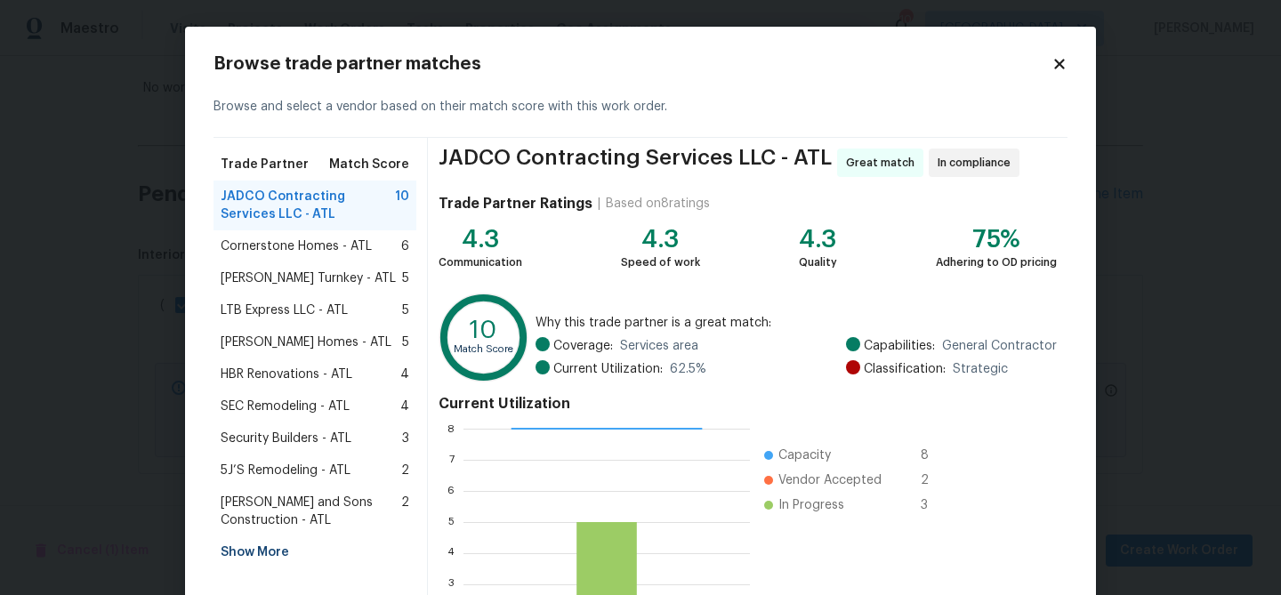 The image size is (1281, 595). Describe the element at coordinates (451, 491) in the screenshot. I see `text: 6` at that location.